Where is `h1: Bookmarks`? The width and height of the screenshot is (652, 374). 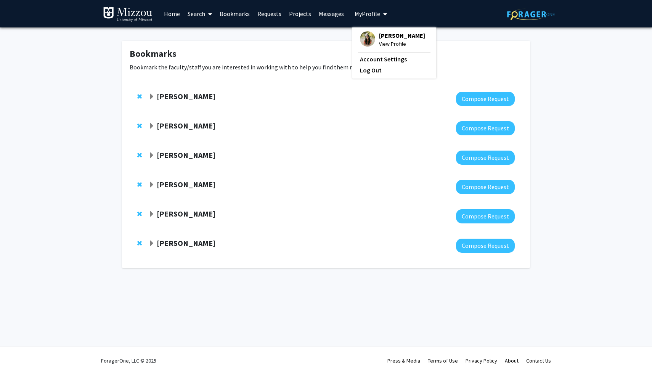
h1: Bookmarks is located at coordinates (326, 54).